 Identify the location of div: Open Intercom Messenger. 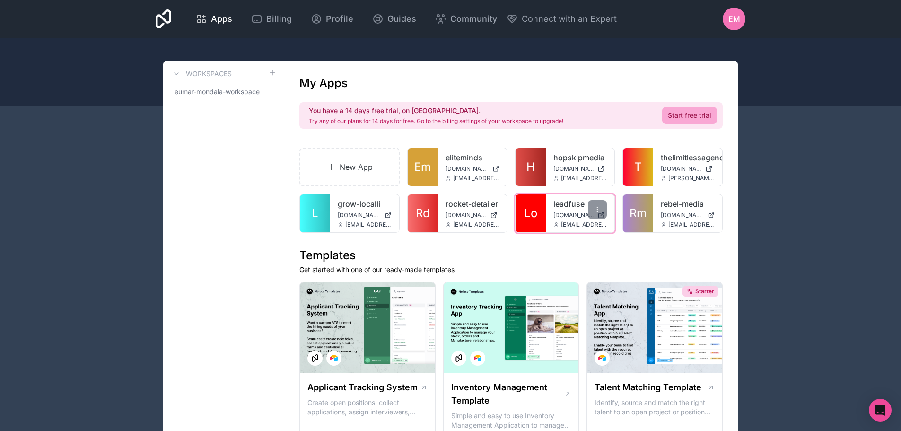
(880, 410).